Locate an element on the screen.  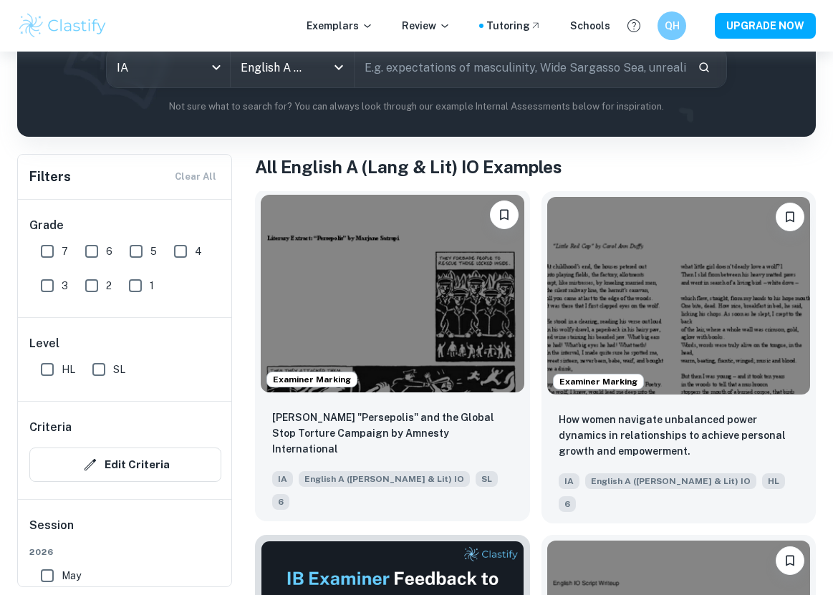
h6: QH is located at coordinates (672, 26).